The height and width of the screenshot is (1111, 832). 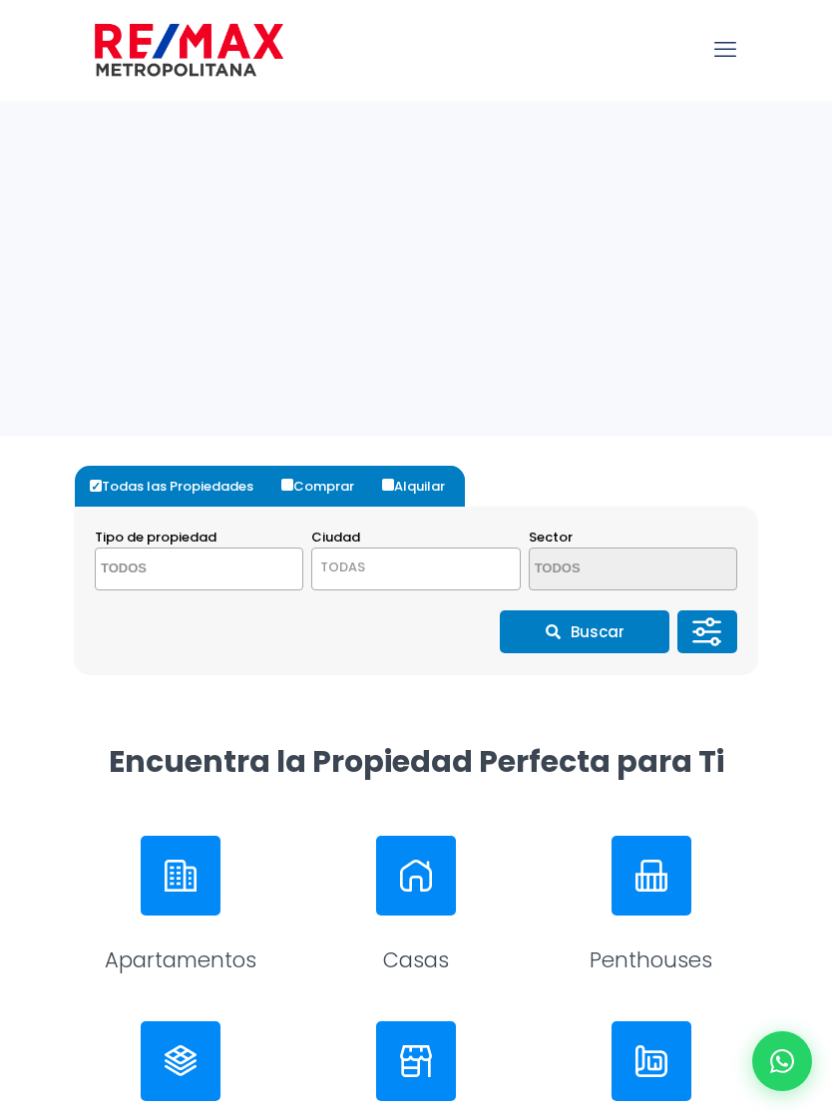 I want to click on a: Casas, so click(x=416, y=908).